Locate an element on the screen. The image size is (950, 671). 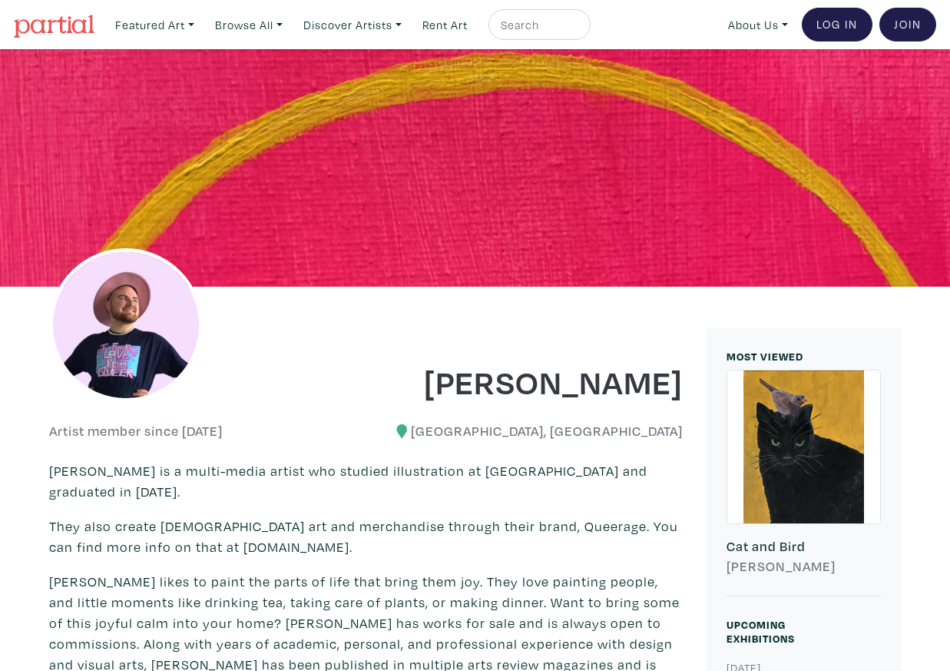
a: About Us is located at coordinates (758, 25).